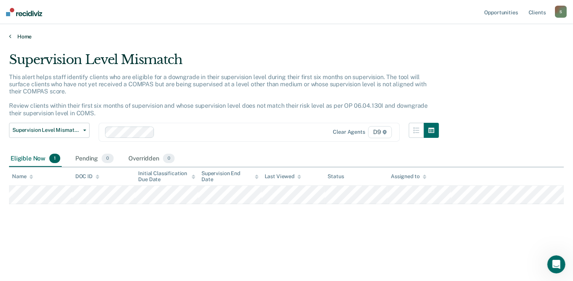 The width and height of the screenshot is (573, 281). Describe the element at coordinates (283, 176) in the screenshot. I see `div: Last Viewed` at that location.